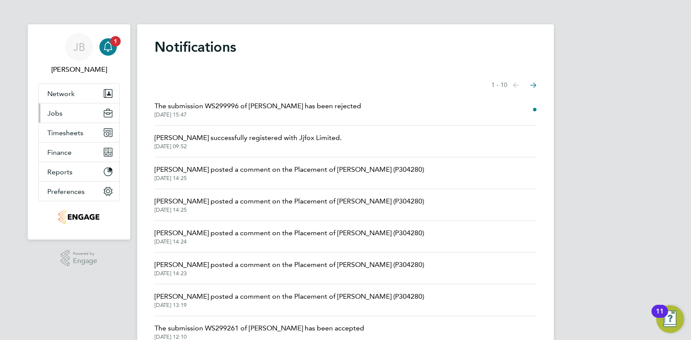  What do you see at coordinates (79, 258) in the screenshot?
I see `a: Powered byEngage` at bounding box center [79, 258].